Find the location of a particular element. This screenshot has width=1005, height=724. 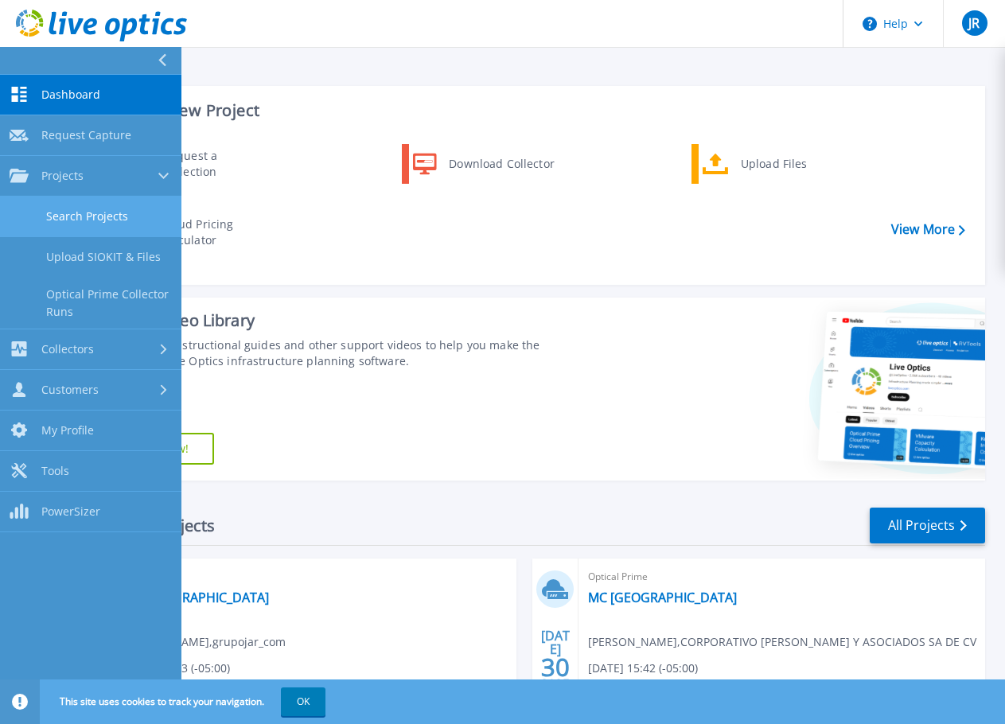

span: Tools is located at coordinates (55, 471).